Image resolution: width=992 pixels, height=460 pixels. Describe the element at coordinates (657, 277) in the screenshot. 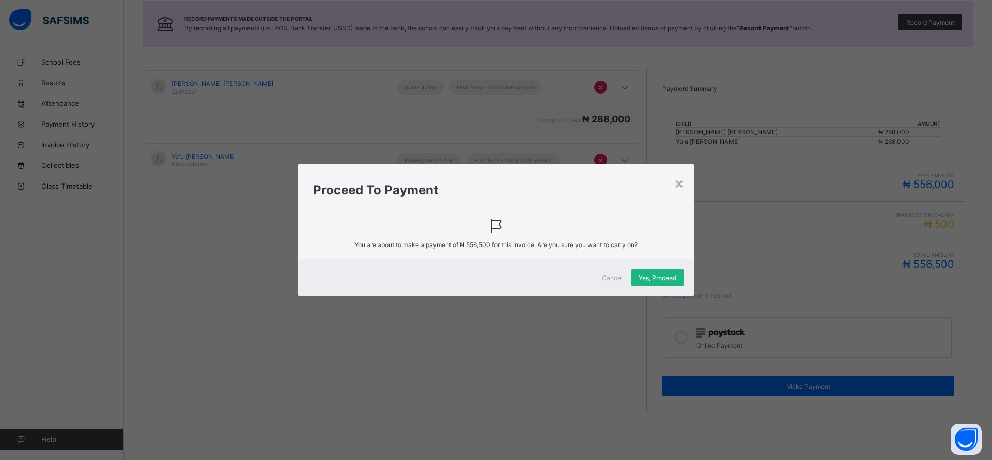

I see `span: Yes, Proceed` at that location.